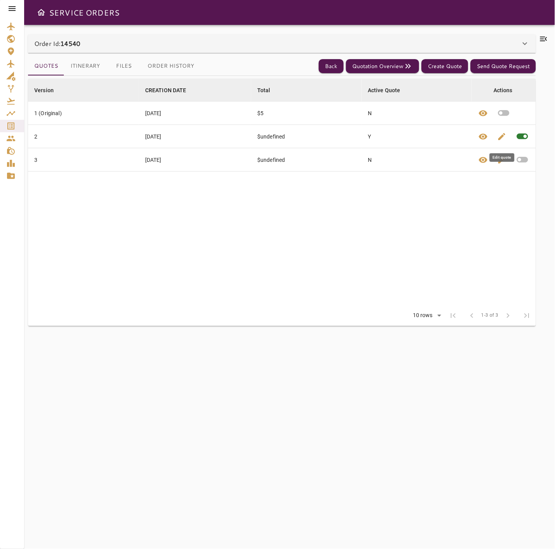 Image resolution: width=555 pixels, height=549 pixels. I want to click on p: Order Id:, so click(57, 44).